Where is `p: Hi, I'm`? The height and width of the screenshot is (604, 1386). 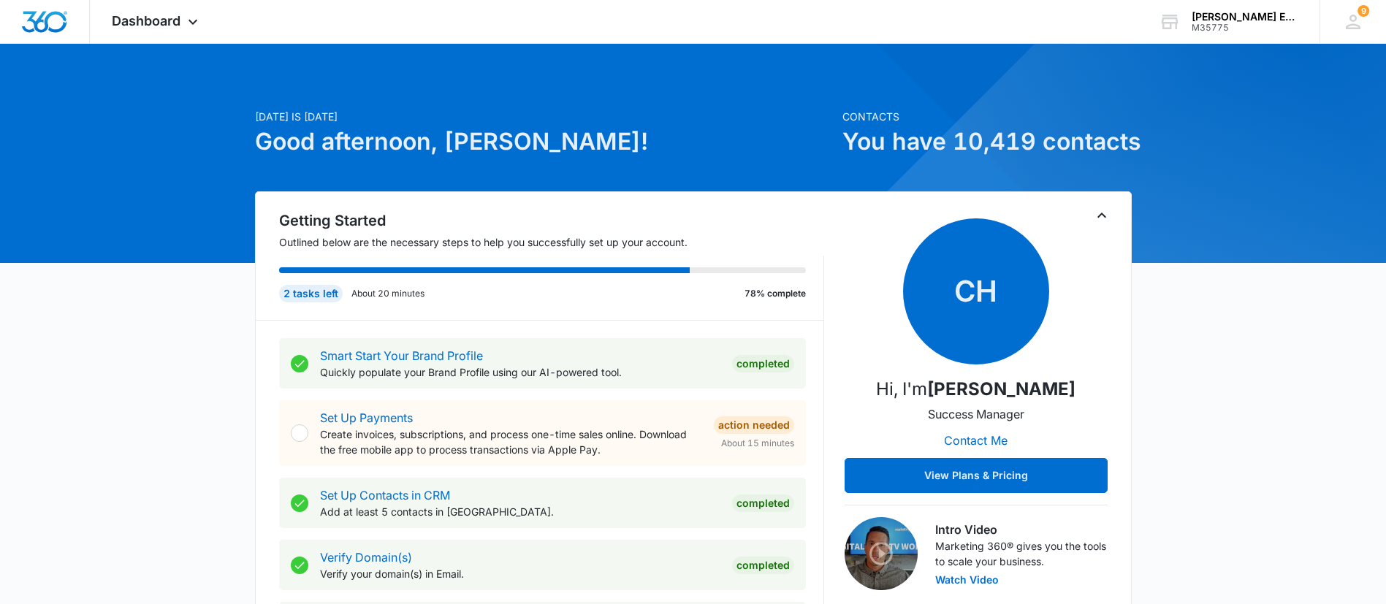
p: Hi, I'm is located at coordinates (975, 389).